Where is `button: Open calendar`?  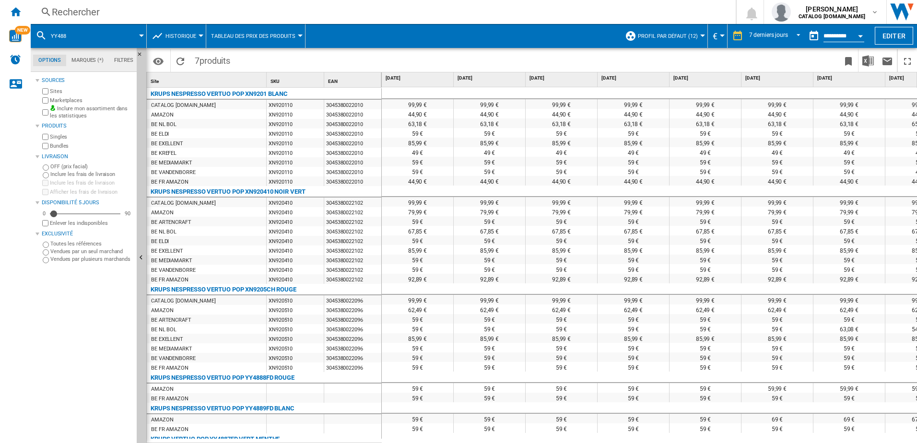 button: Open calendar is located at coordinates (860, 35).